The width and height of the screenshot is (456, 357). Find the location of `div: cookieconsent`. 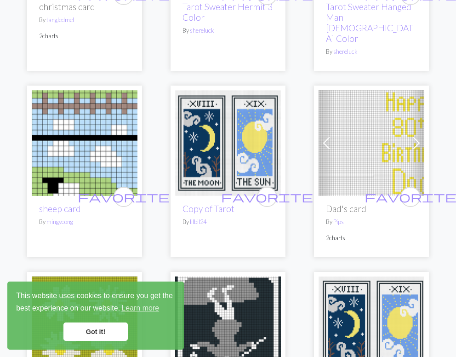

div: cookieconsent is located at coordinates (96, 316).